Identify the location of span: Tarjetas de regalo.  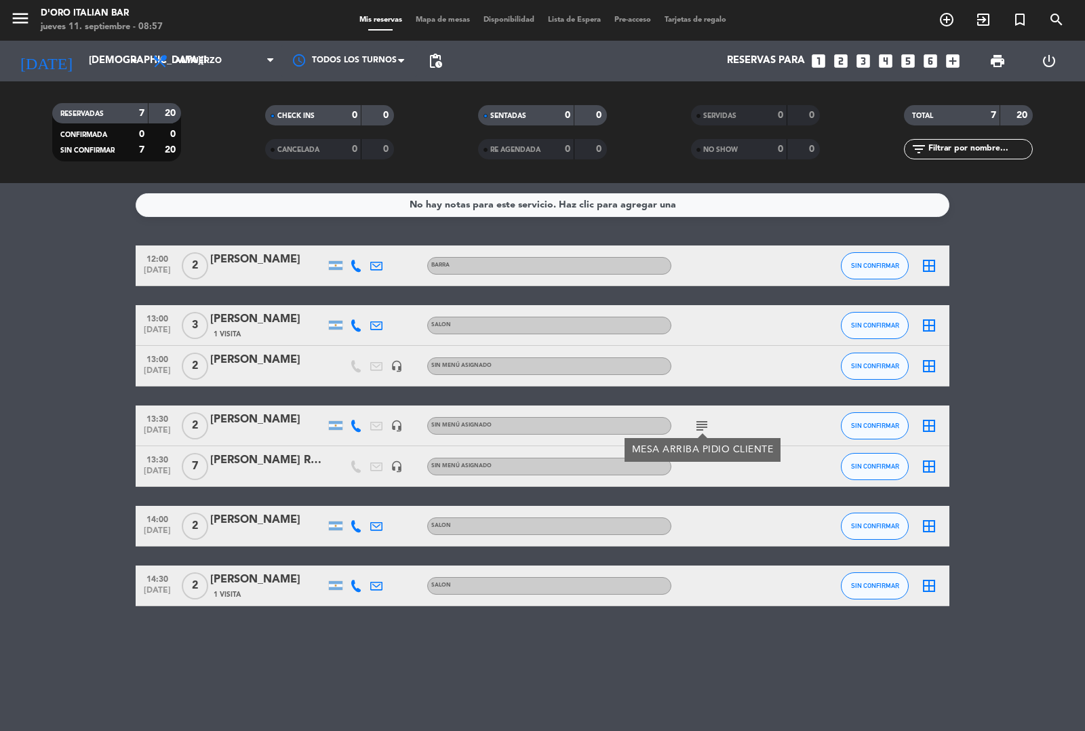
(695, 20).